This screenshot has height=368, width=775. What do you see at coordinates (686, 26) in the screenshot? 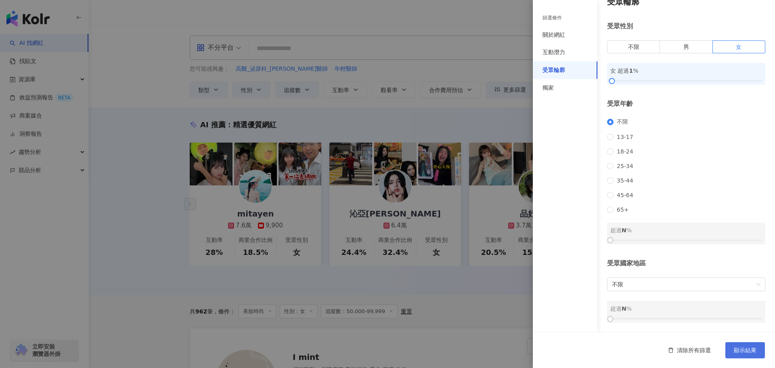
I see `div: 受眾性別` at bounding box center [686, 26].